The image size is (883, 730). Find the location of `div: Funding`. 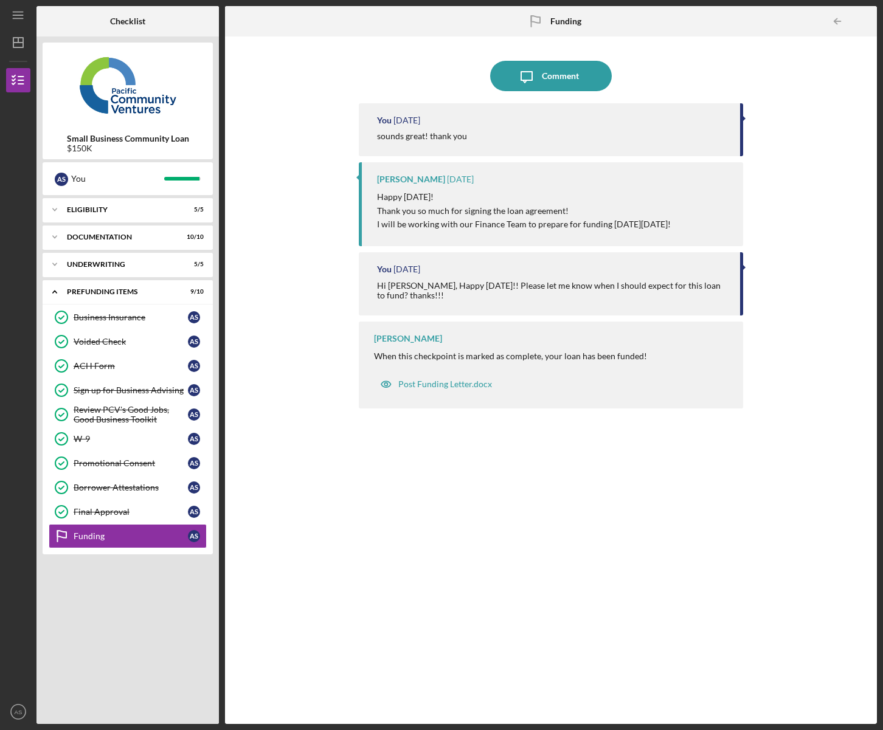

div: Funding is located at coordinates (131, 536).